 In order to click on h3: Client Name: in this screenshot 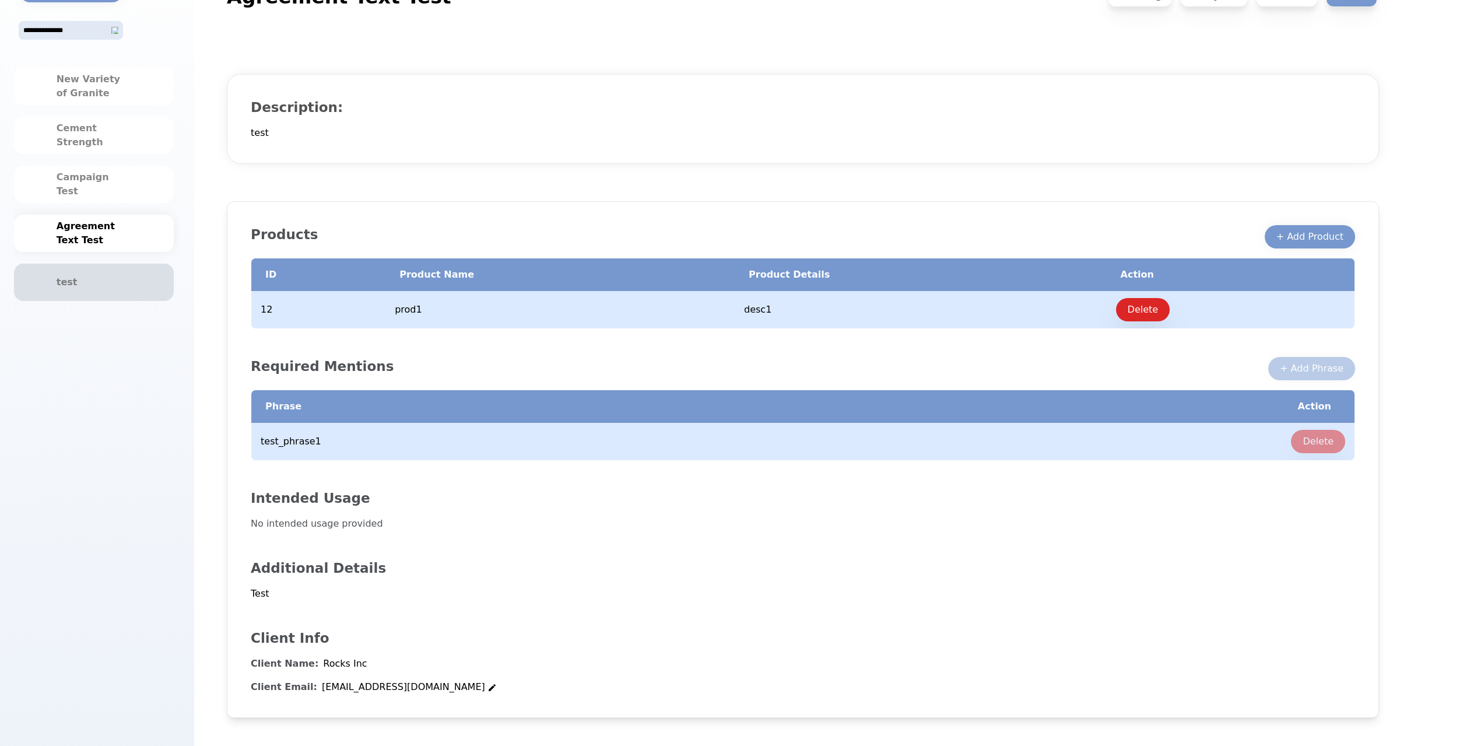, I will do `click(284, 663)`.